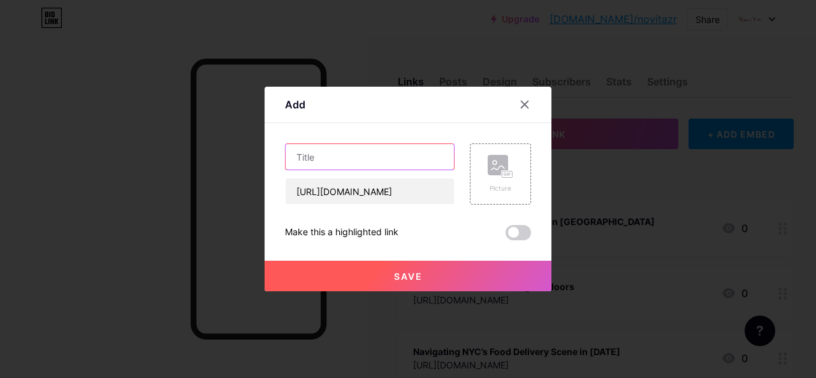 The width and height of the screenshot is (816, 378). What do you see at coordinates (501, 188) in the screenshot?
I see `div: Picture` at bounding box center [501, 188].